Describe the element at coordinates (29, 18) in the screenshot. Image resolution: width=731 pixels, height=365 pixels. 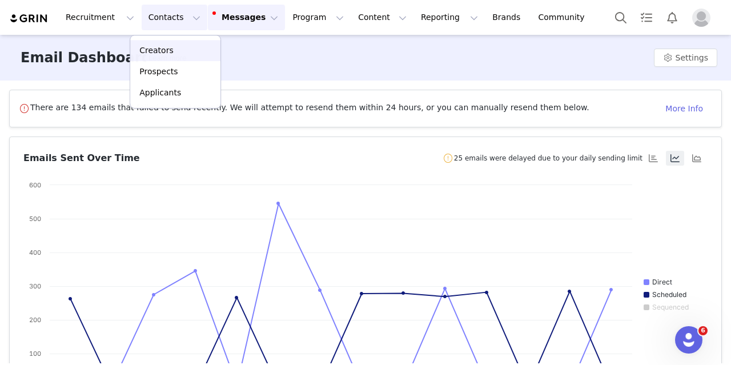
I see `a: grin logo` at that location.